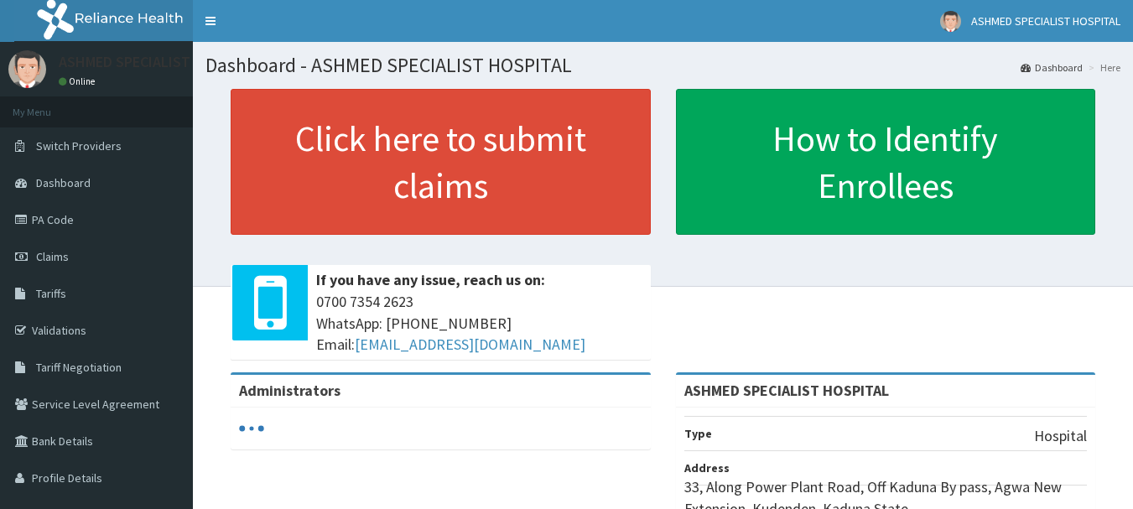 The height and width of the screenshot is (509, 1133). I want to click on span: Dashboard, so click(63, 183).